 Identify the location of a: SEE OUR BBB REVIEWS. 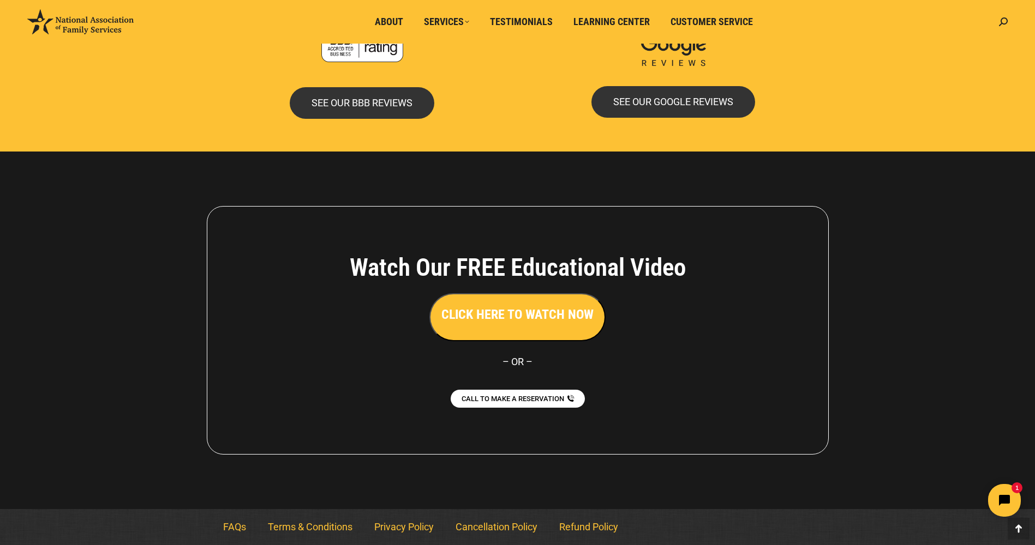
(362, 103).